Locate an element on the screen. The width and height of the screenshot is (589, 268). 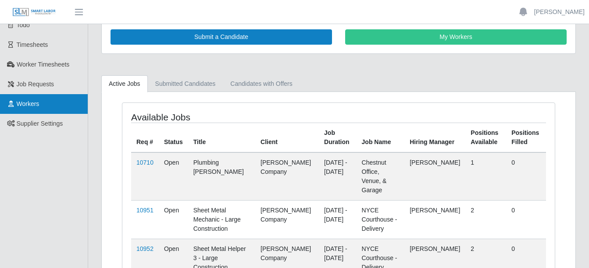
th: Status is located at coordinates (173, 138).